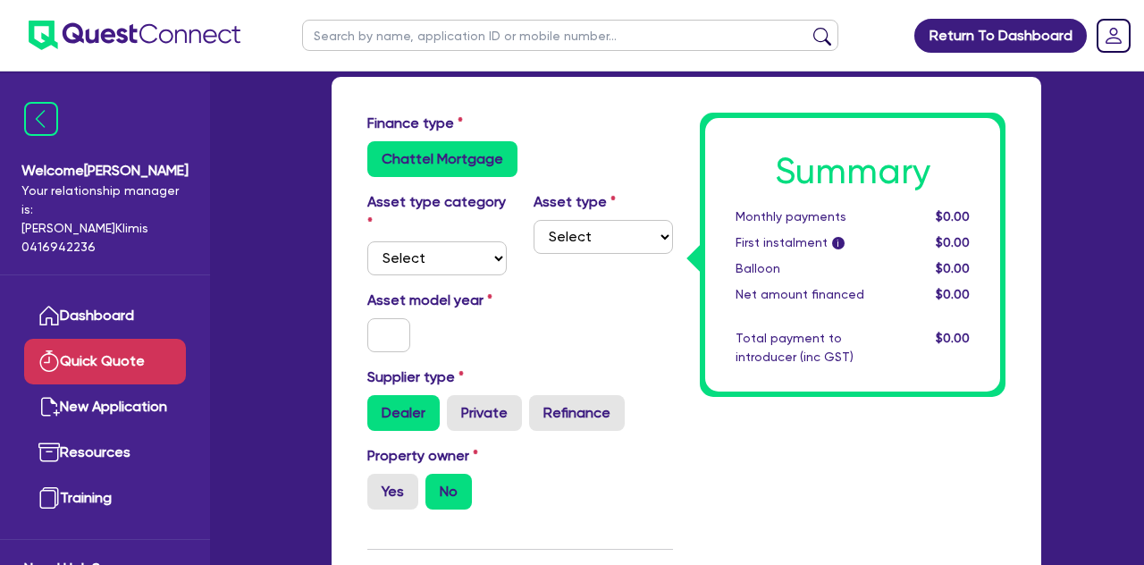 The width and height of the screenshot is (1144, 565). Describe the element at coordinates (809, 348) in the screenshot. I see `div: Total payment to introducer (inc GST)` at that location.